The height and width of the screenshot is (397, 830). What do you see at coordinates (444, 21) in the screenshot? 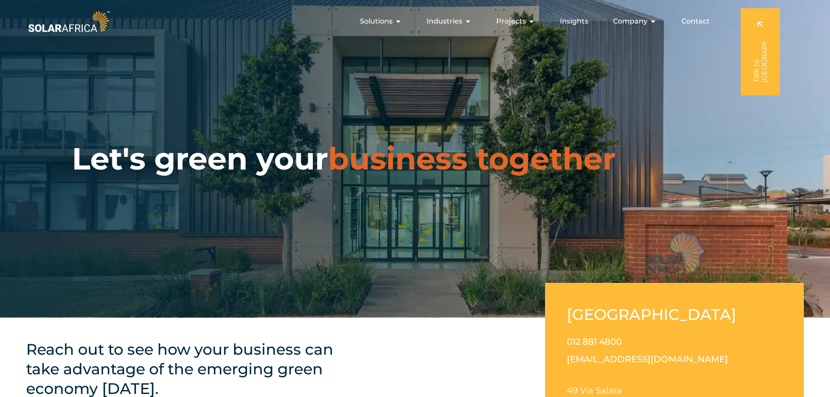
I see `span: Industries` at bounding box center [444, 21].